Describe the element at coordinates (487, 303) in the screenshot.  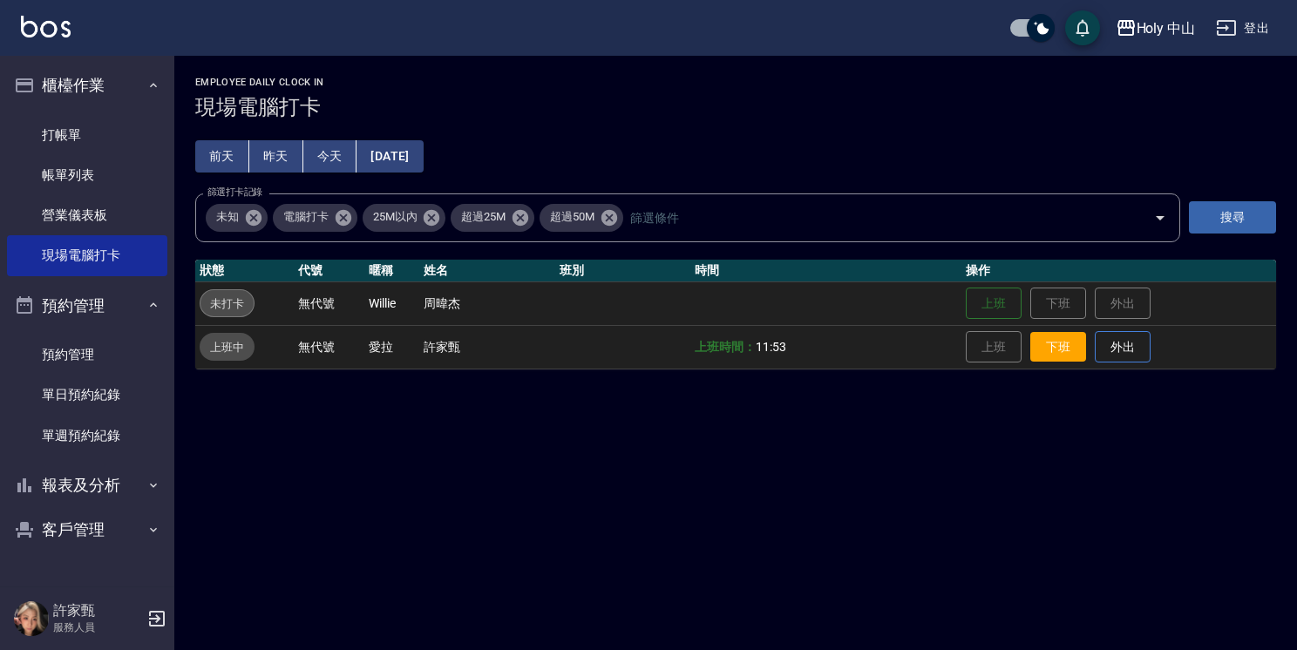
I see `td: 周暐杰` at that location.